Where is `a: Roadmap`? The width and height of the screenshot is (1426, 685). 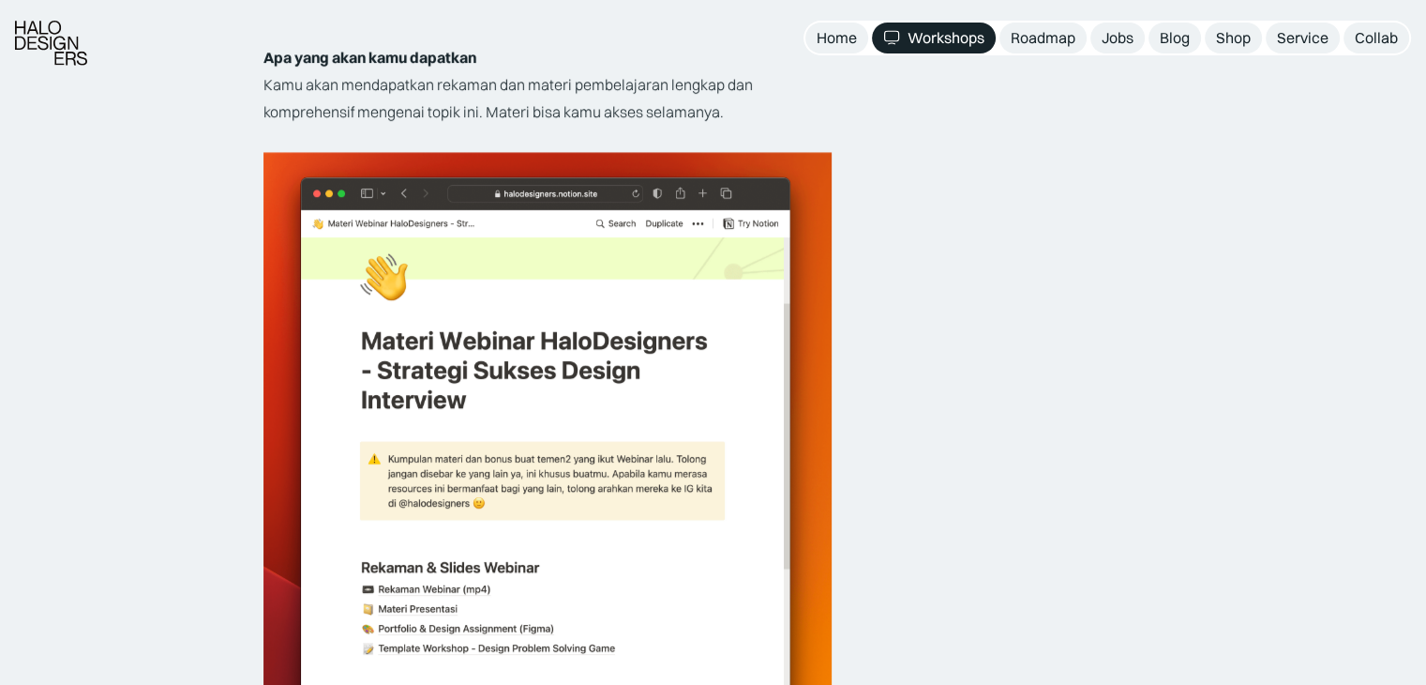 a: Roadmap is located at coordinates (1043, 38).